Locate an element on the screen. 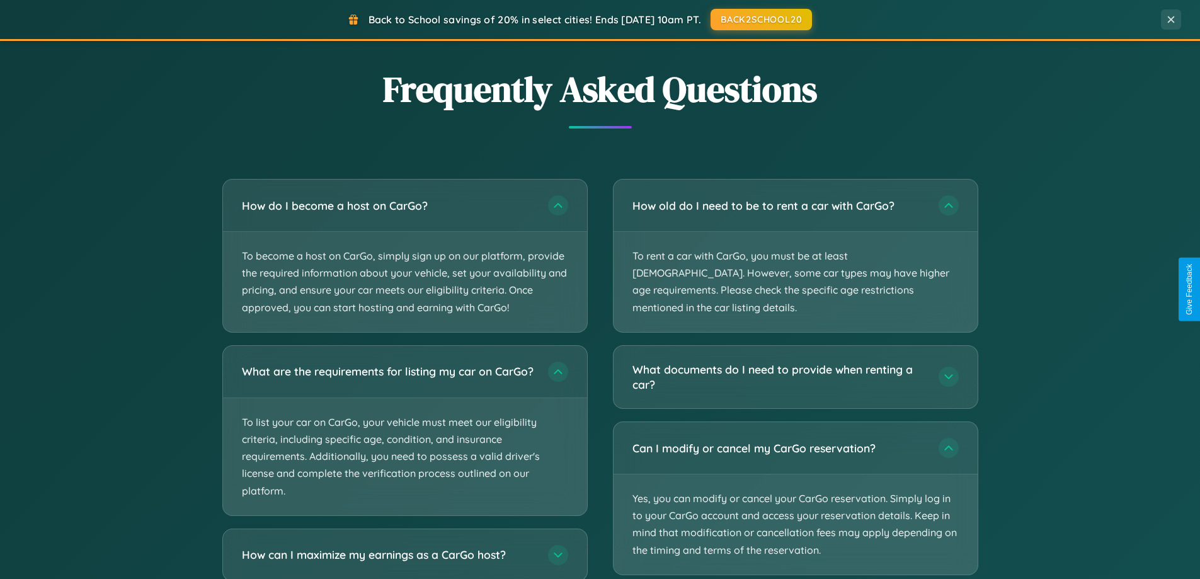 This screenshot has height=579, width=1200. h3: Can I modify or cancel my CarGo reservation? is located at coordinates (779, 448).